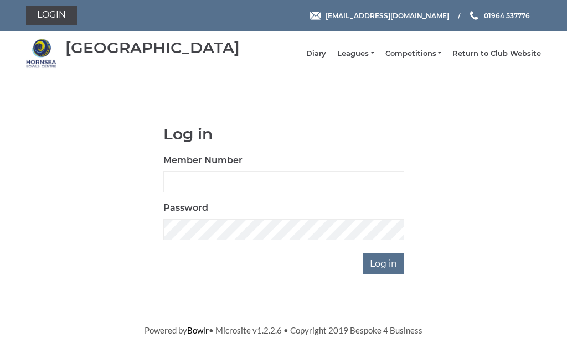  What do you see at coordinates (316, 54) in the screenshot?
I see `a: Diary` at bounding box center [316, 54].